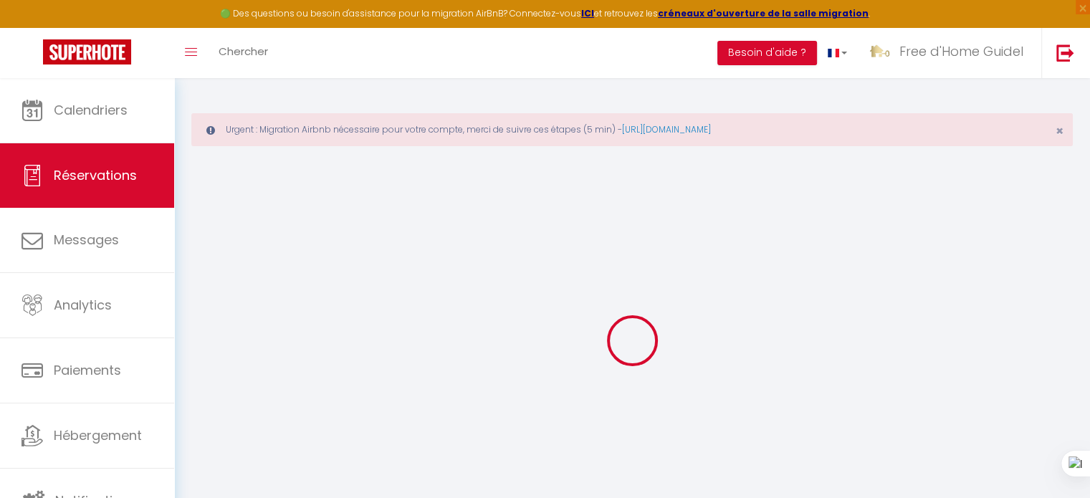  What do you see at coordinates (588, 13) in the screenshot?
I see `a: ICI` at bounding box center [588, 13].